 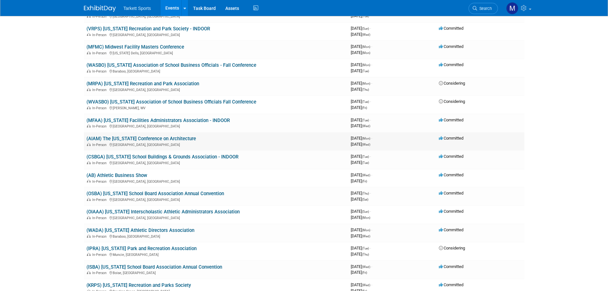 I want to click on img: megan powell, so click(x=512, y=8).